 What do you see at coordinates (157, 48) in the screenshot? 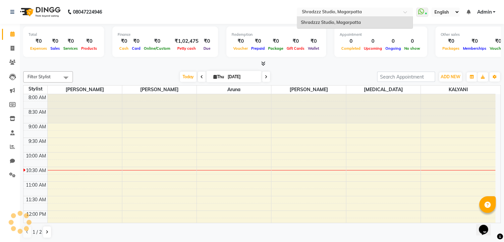
I see `span: Online/Custom` at bounding box center [157, 48].